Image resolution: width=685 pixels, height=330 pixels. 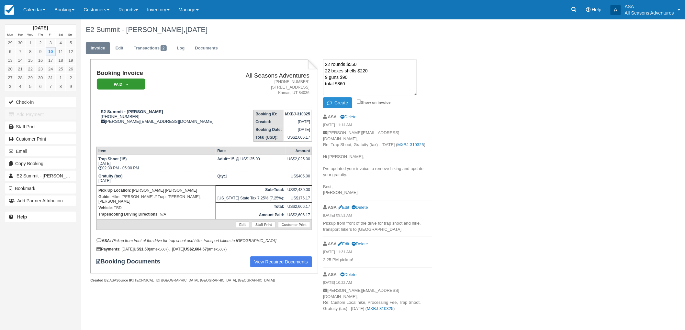 I want to click on strong: Source IP:, so click(x=125, y=280).